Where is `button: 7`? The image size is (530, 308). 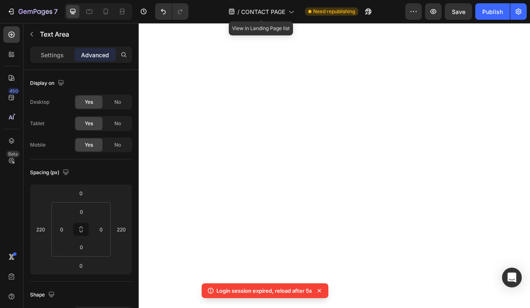 button: 7 is located at coordinates (32, 12).